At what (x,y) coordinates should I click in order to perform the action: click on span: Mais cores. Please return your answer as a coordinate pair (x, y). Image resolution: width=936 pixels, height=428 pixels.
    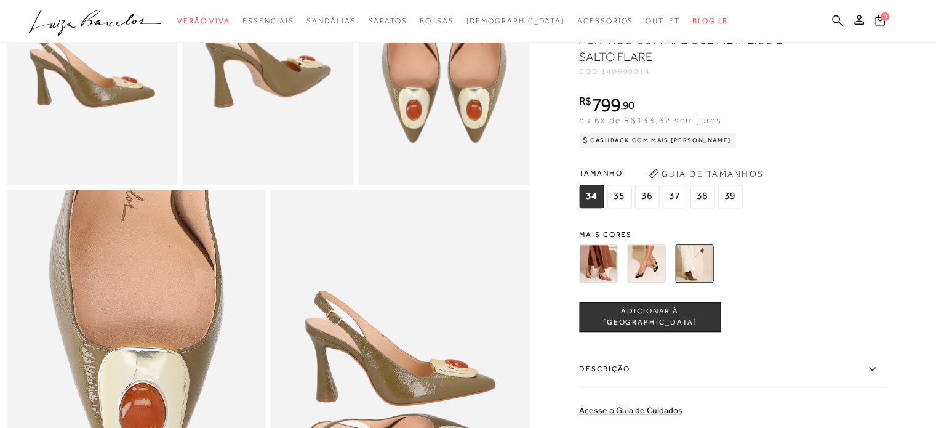
    Looking at the image, I should click on (733, 234).